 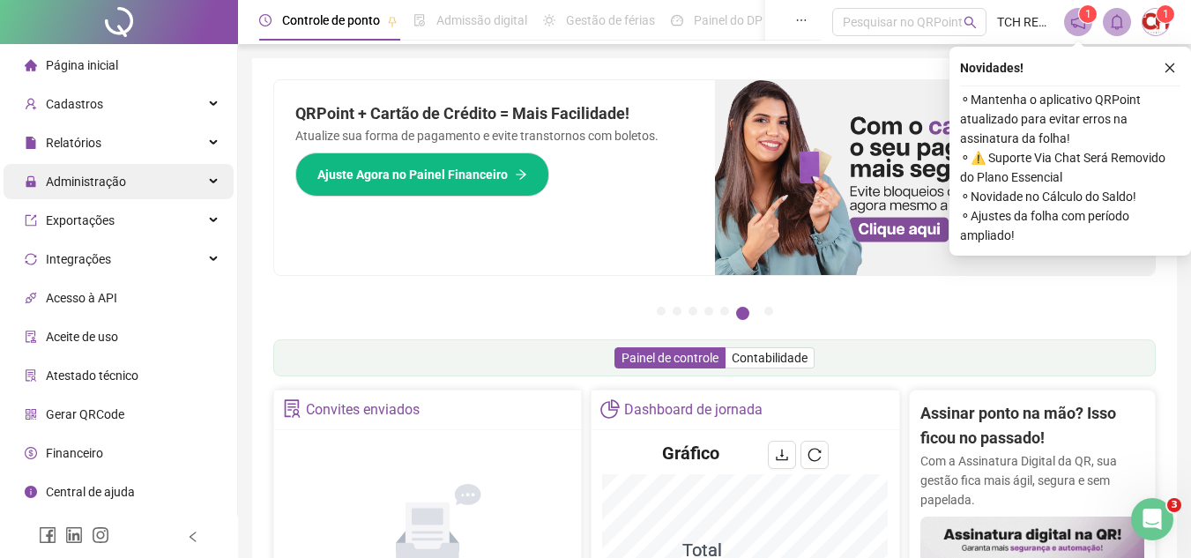 I want to click on p: Atualize sua forma de pagamento e evite transtornos com boletos., so click(x=495, y=136).